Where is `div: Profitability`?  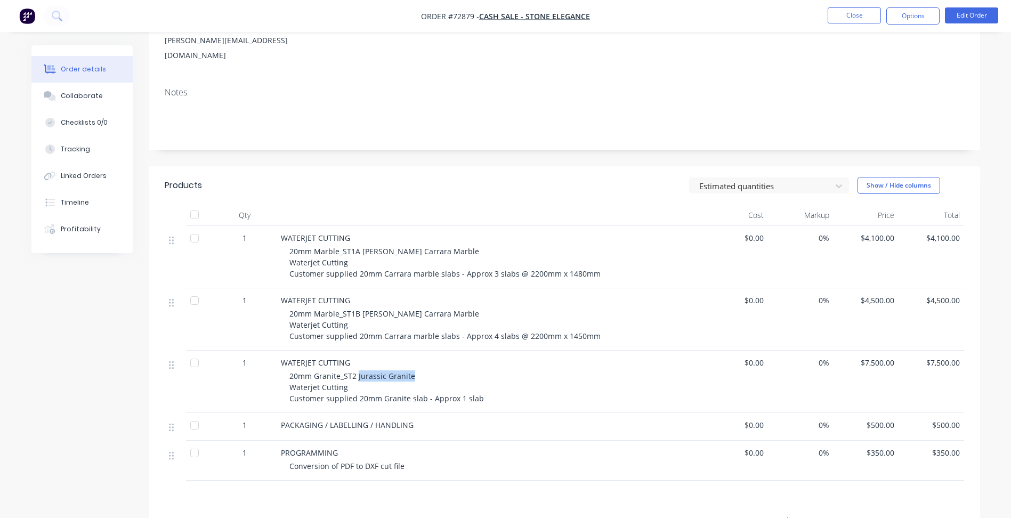
div: Profitability is located at coordinates (80, 229).